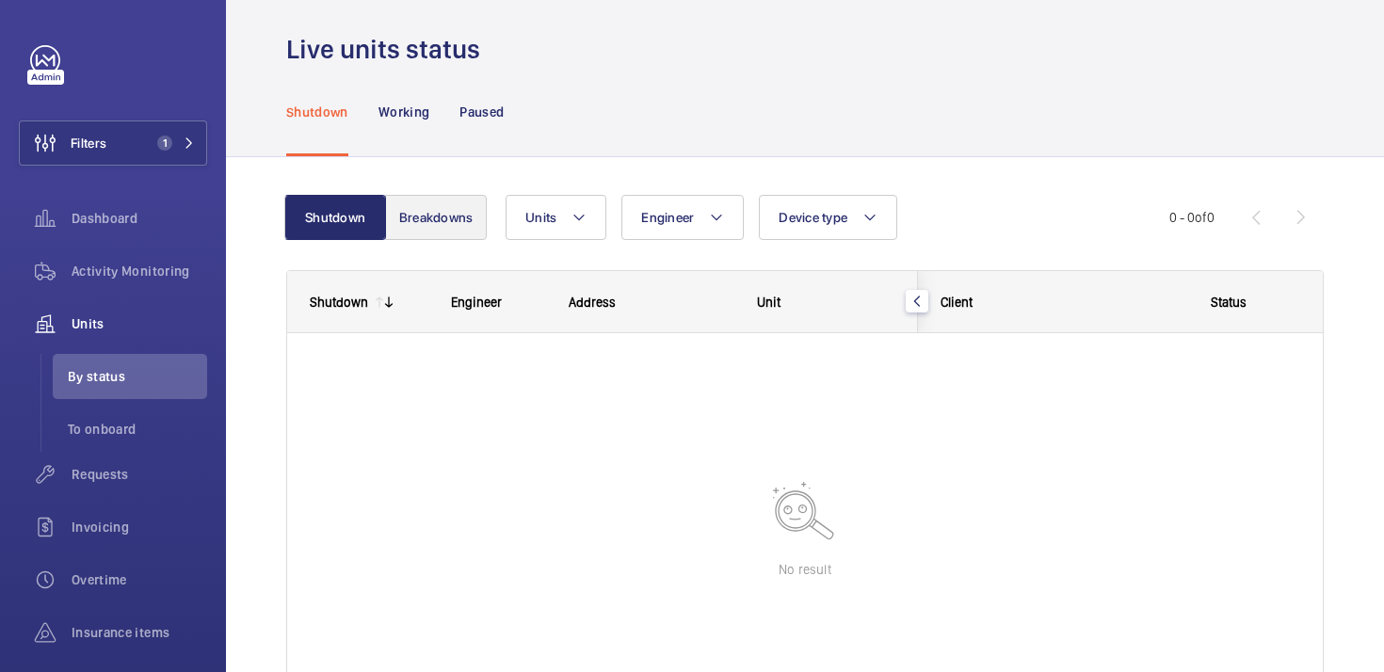  I want to click on span: To onboard, so click(137, 429).